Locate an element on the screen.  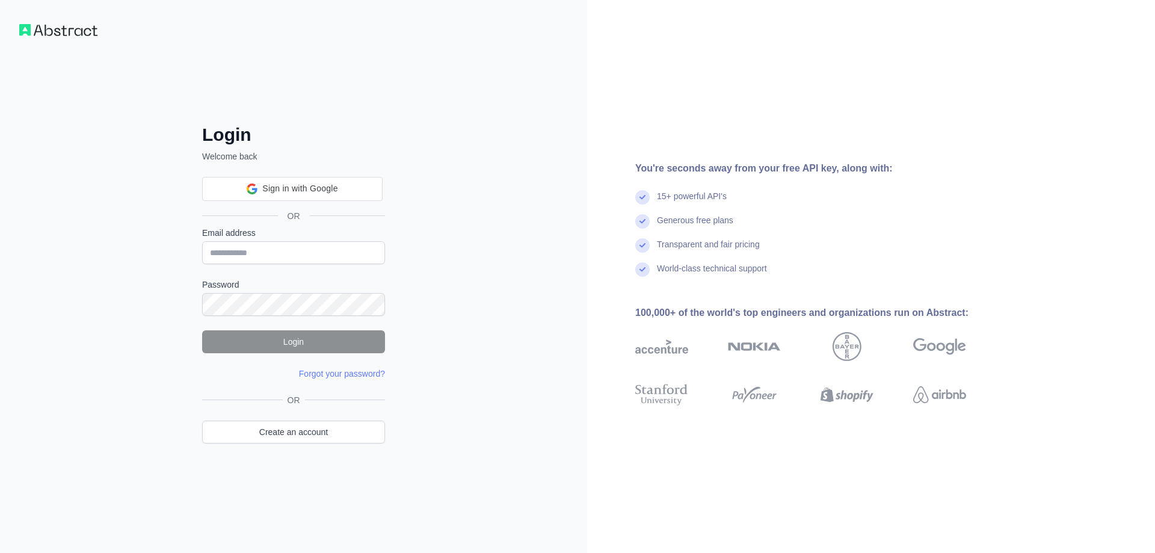
img: nokia is located at coordinates (755, 347).